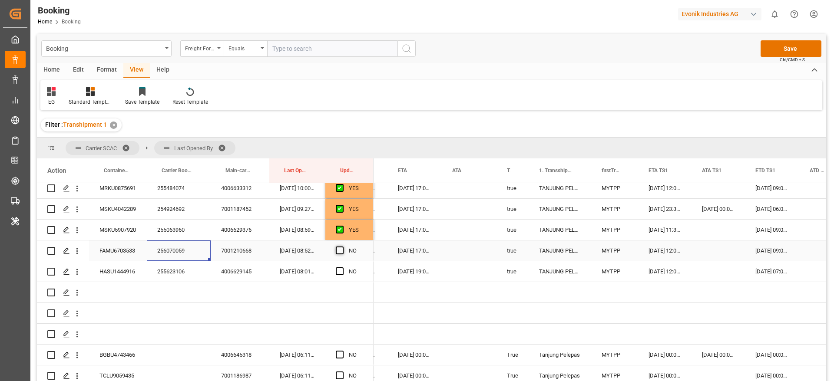  What do you see at coordinates (136, 70) in the screenshot?
I see `div: View` at bounding box center [136, 70].